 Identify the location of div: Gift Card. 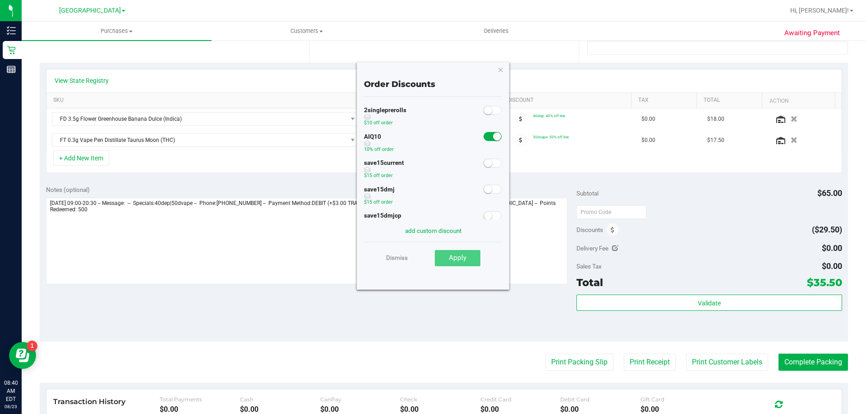
(680, 399).